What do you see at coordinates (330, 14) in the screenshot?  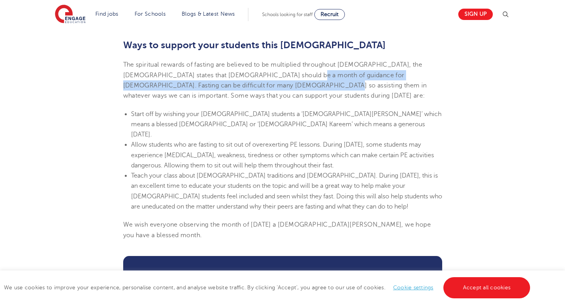 I see `span: Recruit` at bounding box center [330, 14].